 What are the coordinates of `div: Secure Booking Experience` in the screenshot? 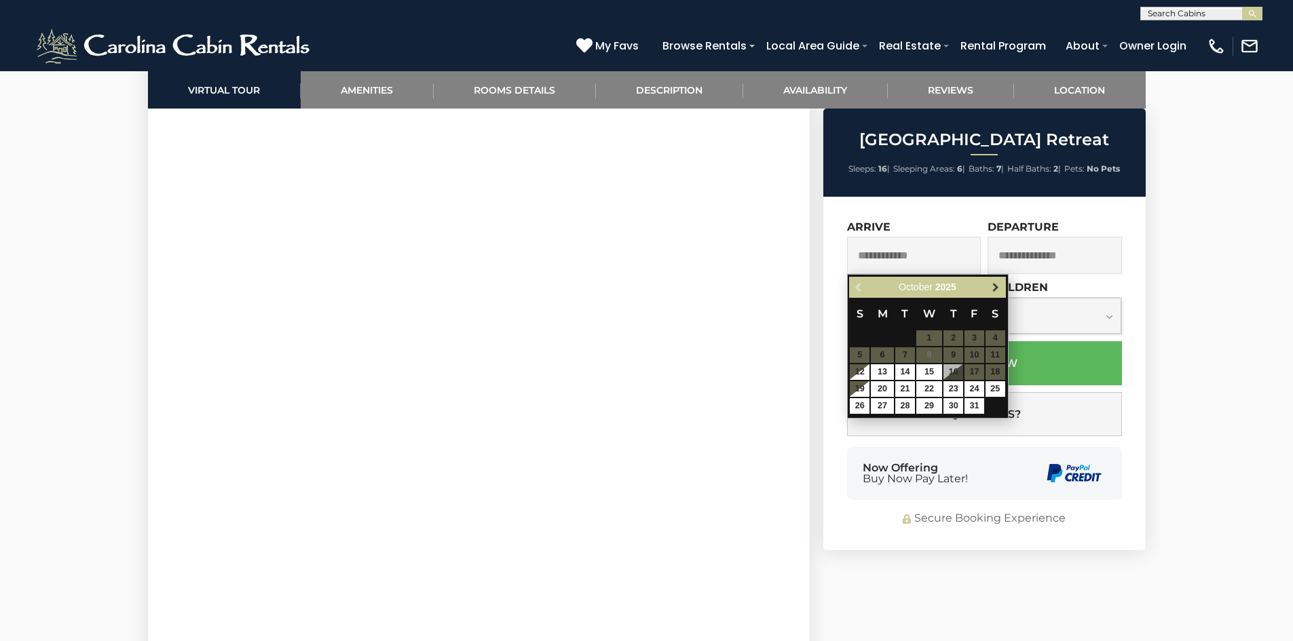 It's located at (984, 519).